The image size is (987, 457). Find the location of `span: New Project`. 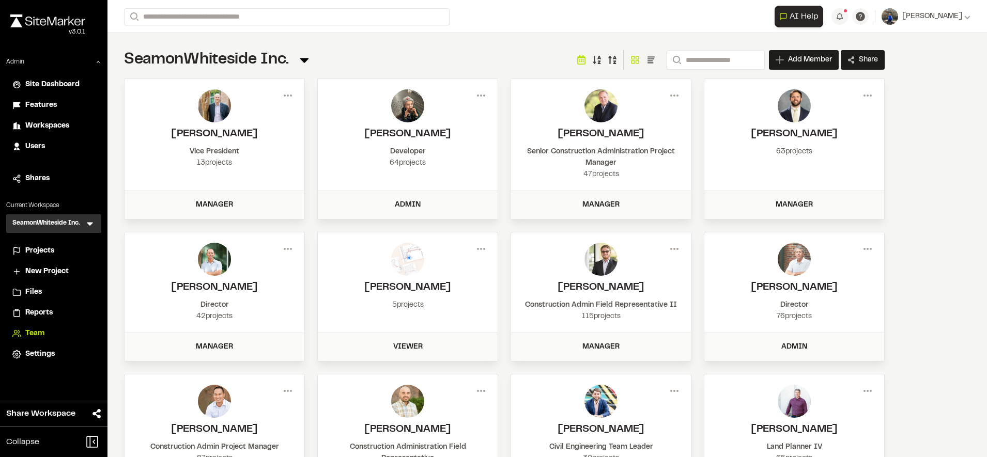

span: New Project is located at coordinates (47, 272).